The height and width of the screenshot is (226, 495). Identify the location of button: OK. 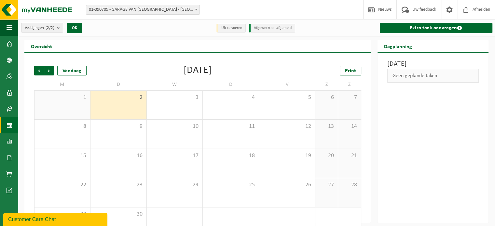
(75, 28).